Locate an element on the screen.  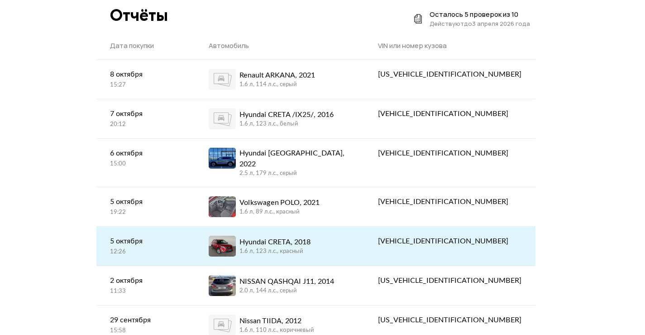
a: 2 октября11:33 is located at coordinates (146, 285).